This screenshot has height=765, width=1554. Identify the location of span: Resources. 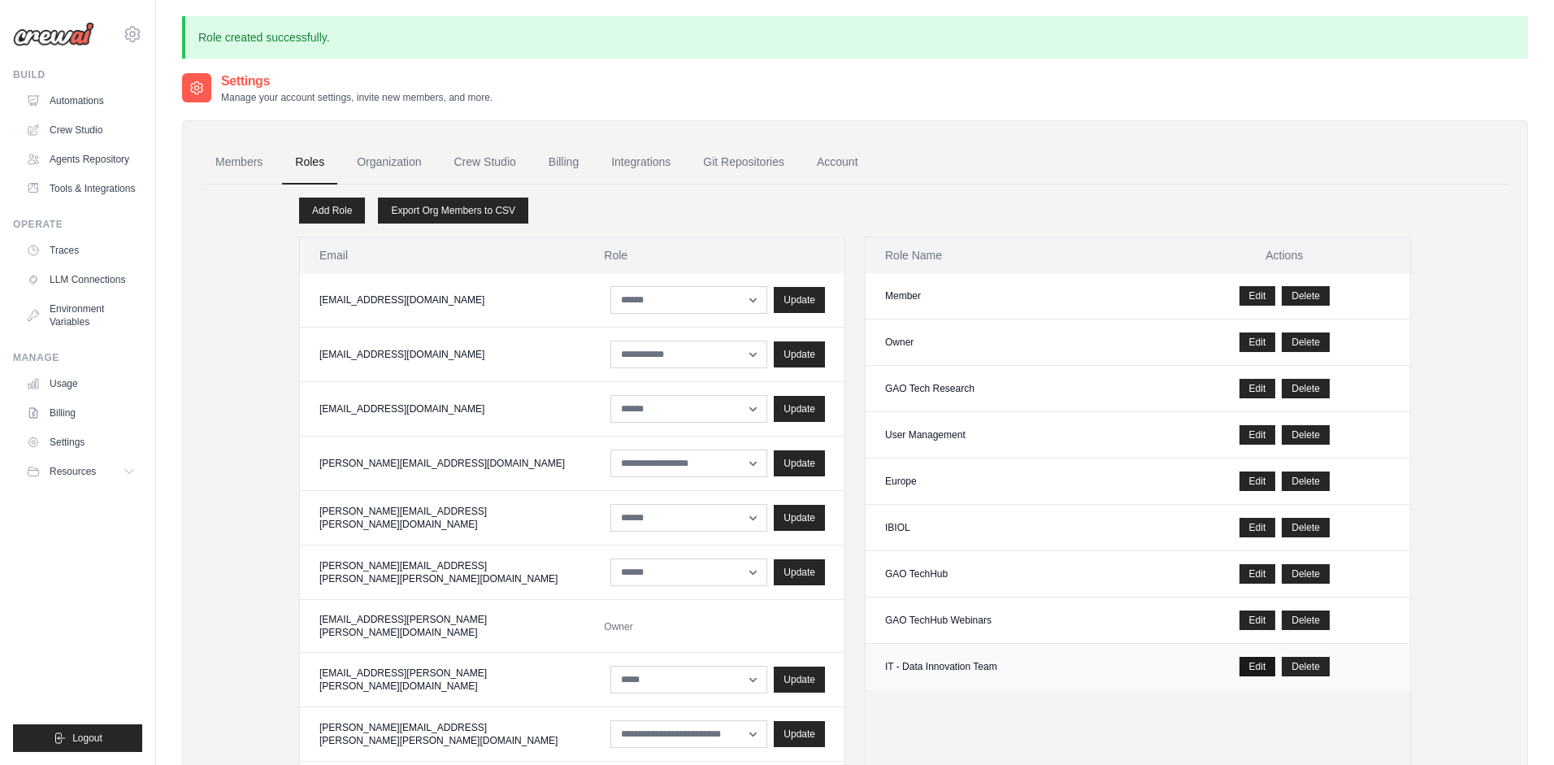
(72, 471).